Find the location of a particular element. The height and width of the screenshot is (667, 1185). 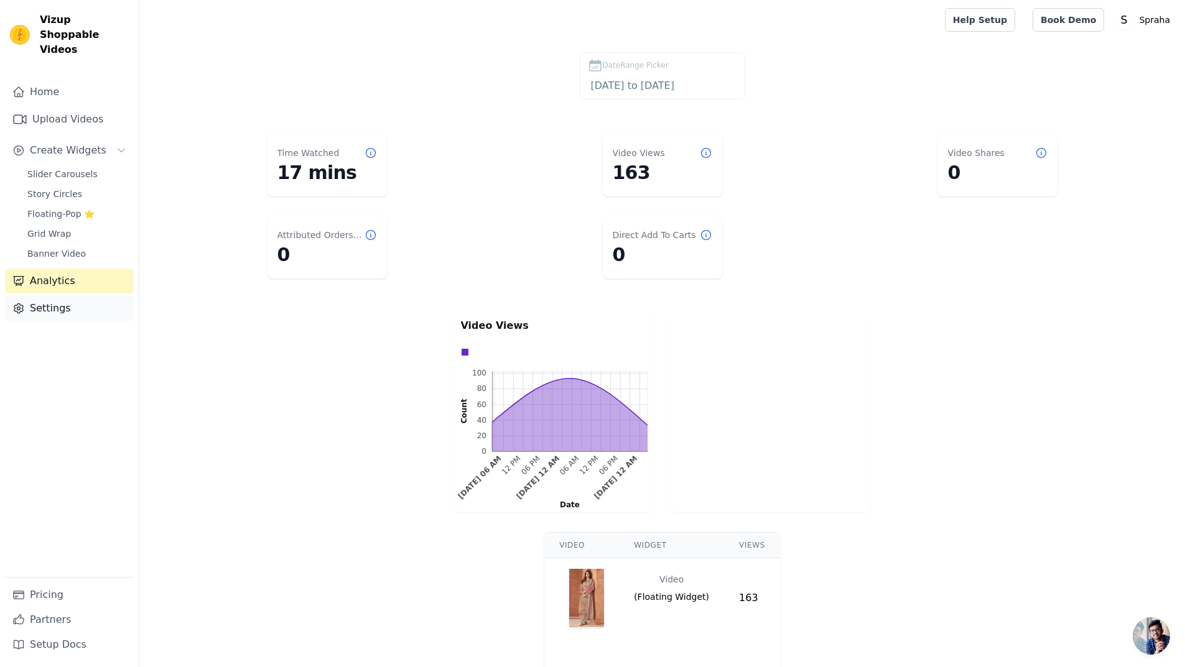

input: DateRange Picker is located at coordinates (662, 86).